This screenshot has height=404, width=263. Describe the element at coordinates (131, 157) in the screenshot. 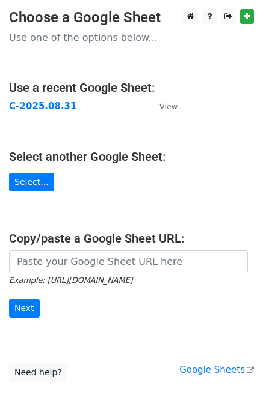

I see `h4: Select another Google Sheet:` at that location.